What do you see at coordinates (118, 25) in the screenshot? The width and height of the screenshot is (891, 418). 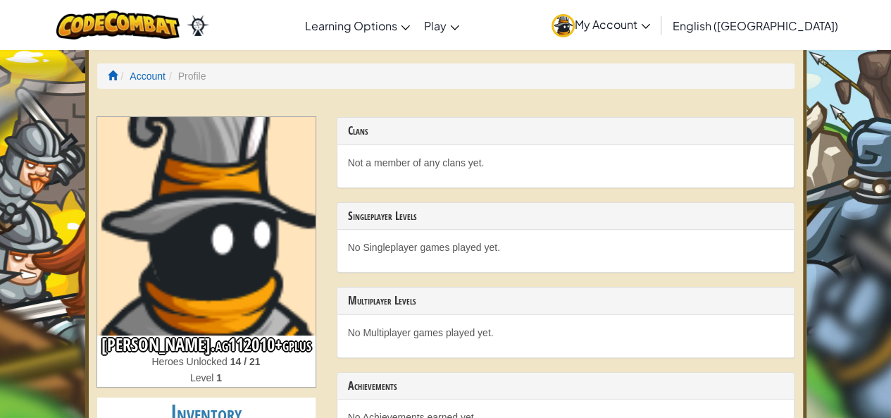 I see `a: CodeCombat logo` at bounding box center [118, 25].